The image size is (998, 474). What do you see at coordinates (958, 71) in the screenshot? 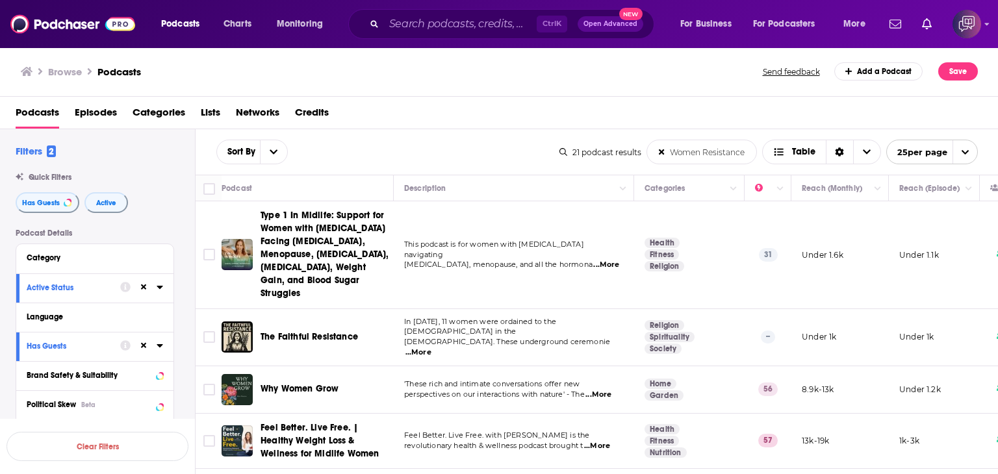
I see `button: Save` at bounding box center [958, 71].